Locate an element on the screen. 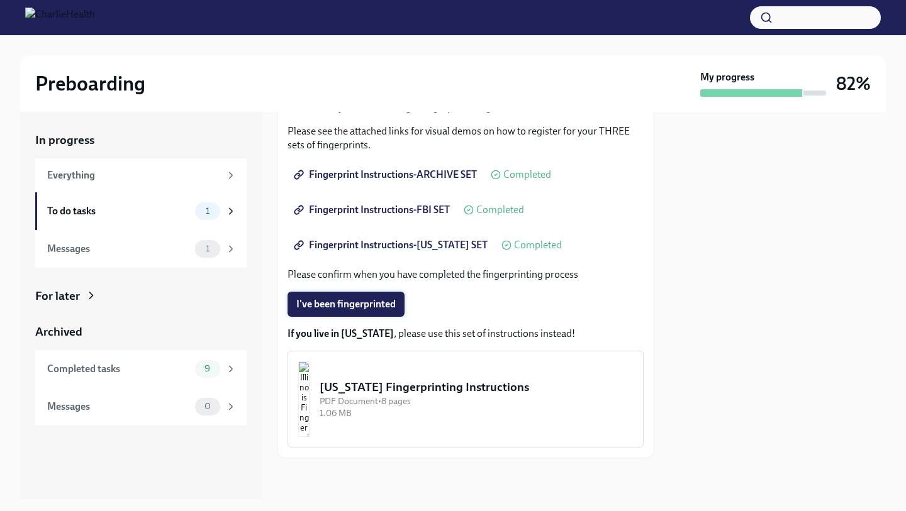 This screenshot has width=906, height=511. span: Fingerprint Instructions-ARCHIVE SET is located at coordinates (386, 175).